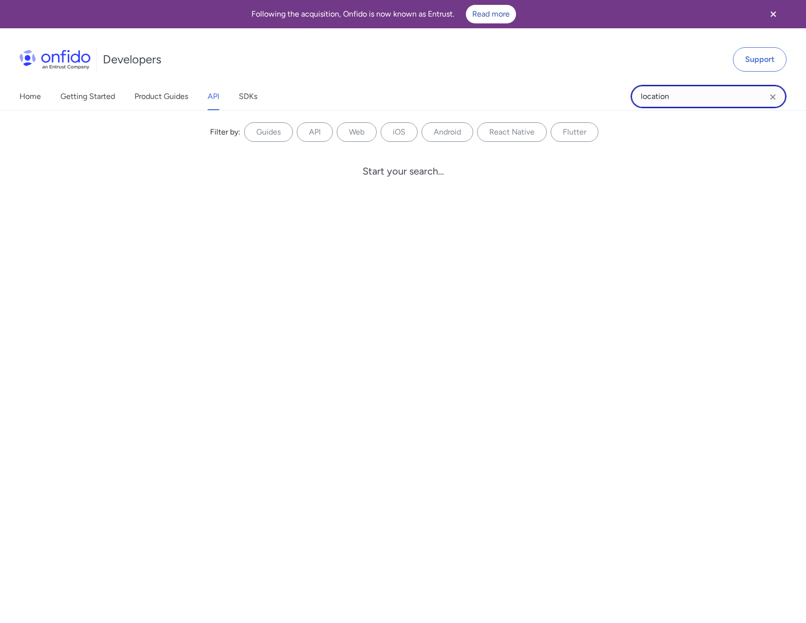  What do you see at coordinates (773, 14) in the screenshot?
I see `button: Close banner` at bounding box center [773, 14].